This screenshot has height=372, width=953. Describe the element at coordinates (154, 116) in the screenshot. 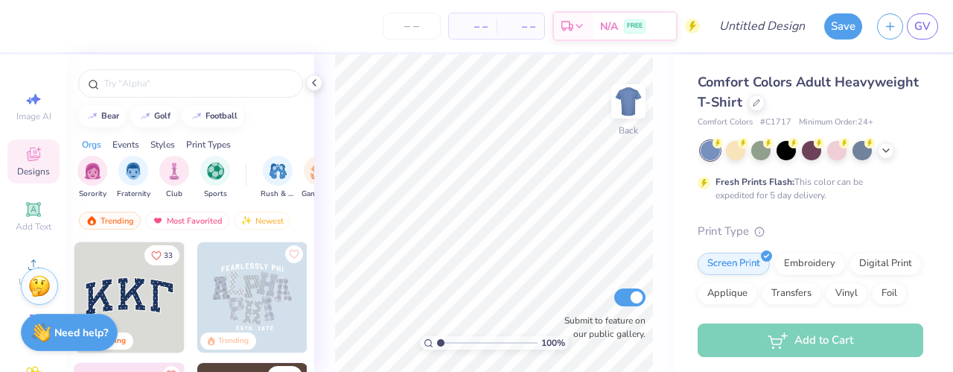

I see `button: golf` at that location.